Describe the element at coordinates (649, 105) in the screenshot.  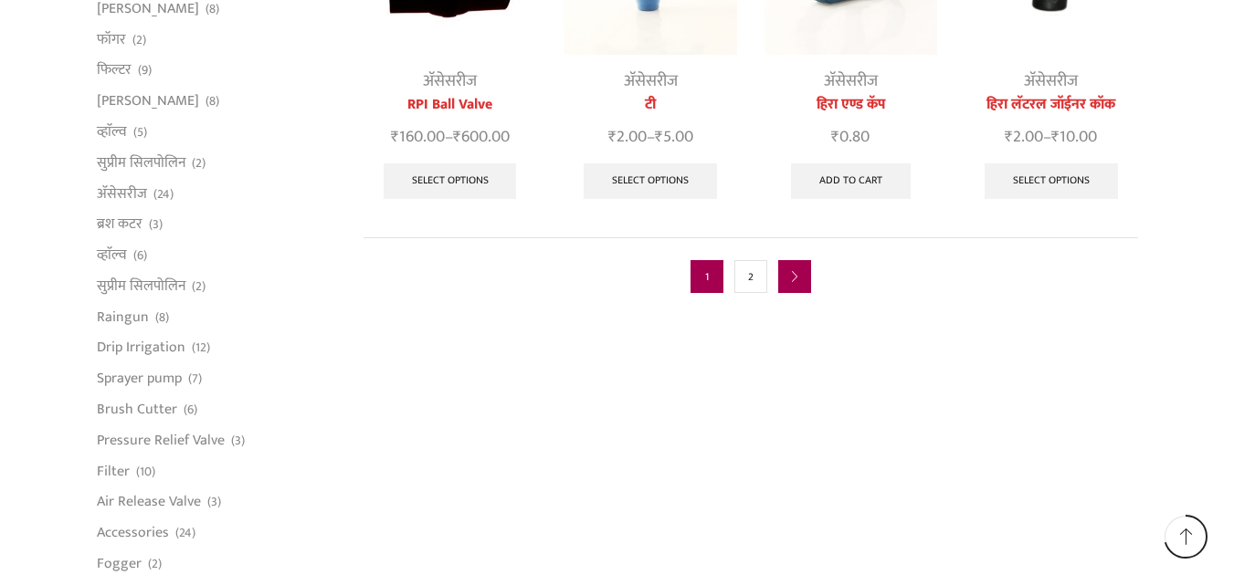
I see `a: टी` at that location.